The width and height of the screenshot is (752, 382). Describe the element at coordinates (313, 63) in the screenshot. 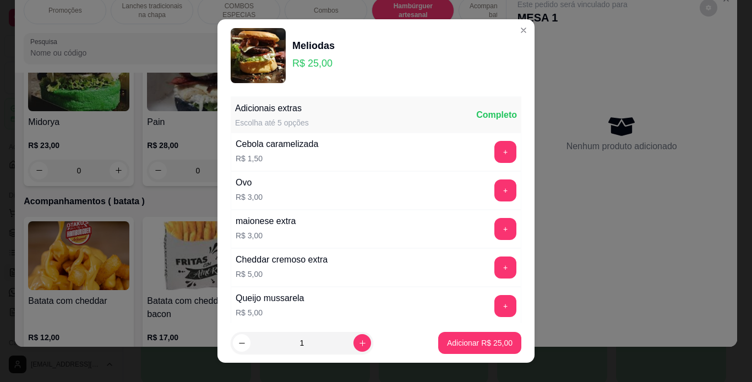

I see `p: R$ 25,00` at that location.